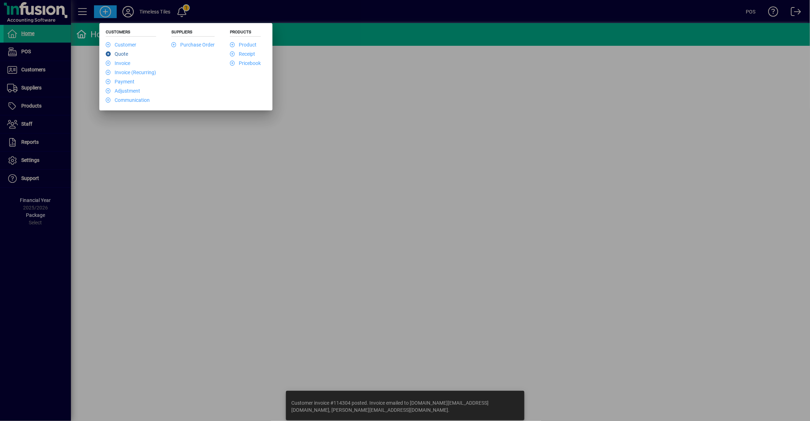 This screenshot has width=810, height=421. I want to click on a: Invoice (Recurring), so click(131, 72).